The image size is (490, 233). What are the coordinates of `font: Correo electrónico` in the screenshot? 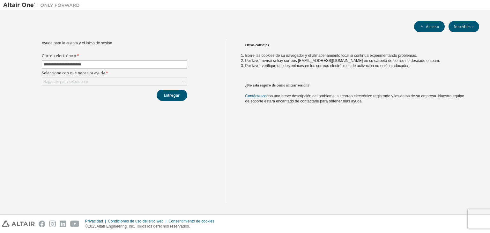 It's located at (59, 55).